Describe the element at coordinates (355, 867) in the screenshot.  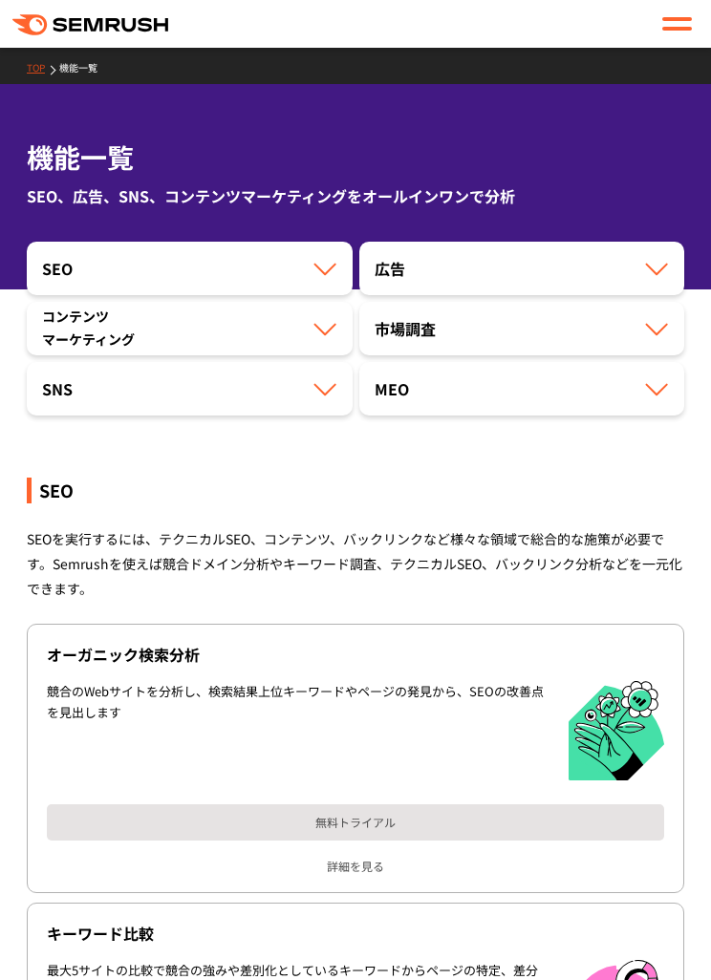
I see `a: 詳細を見る` at that location.